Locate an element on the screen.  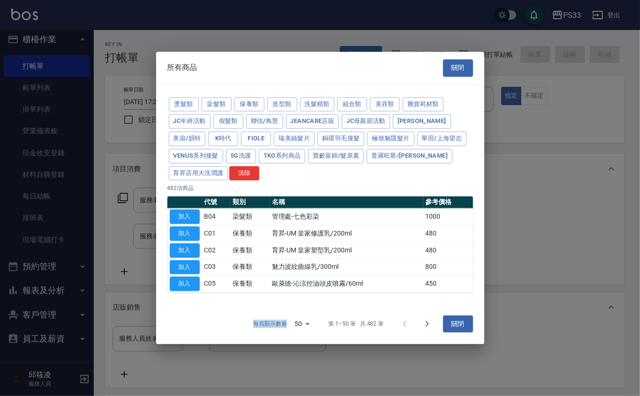
div: 50 is located at coordinates (302, 324).